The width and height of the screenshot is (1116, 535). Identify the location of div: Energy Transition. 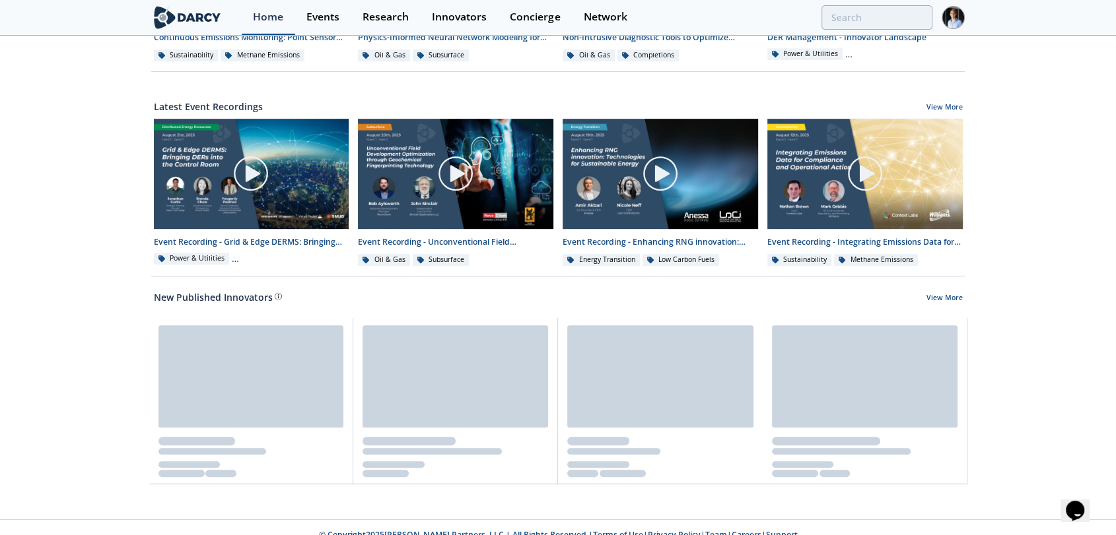
(601, 260).